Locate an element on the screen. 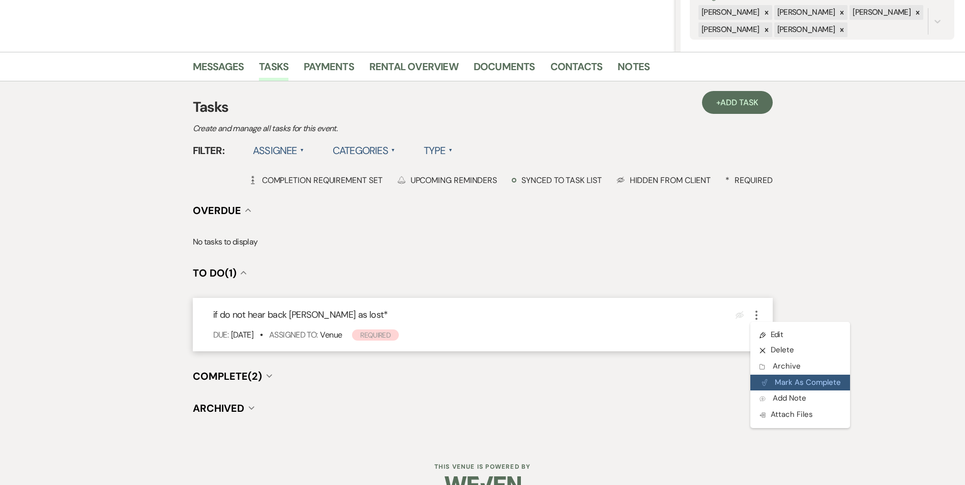 This screenshot has width=965, height=485. div: Synced to task list is located at coordinates (556, 180).